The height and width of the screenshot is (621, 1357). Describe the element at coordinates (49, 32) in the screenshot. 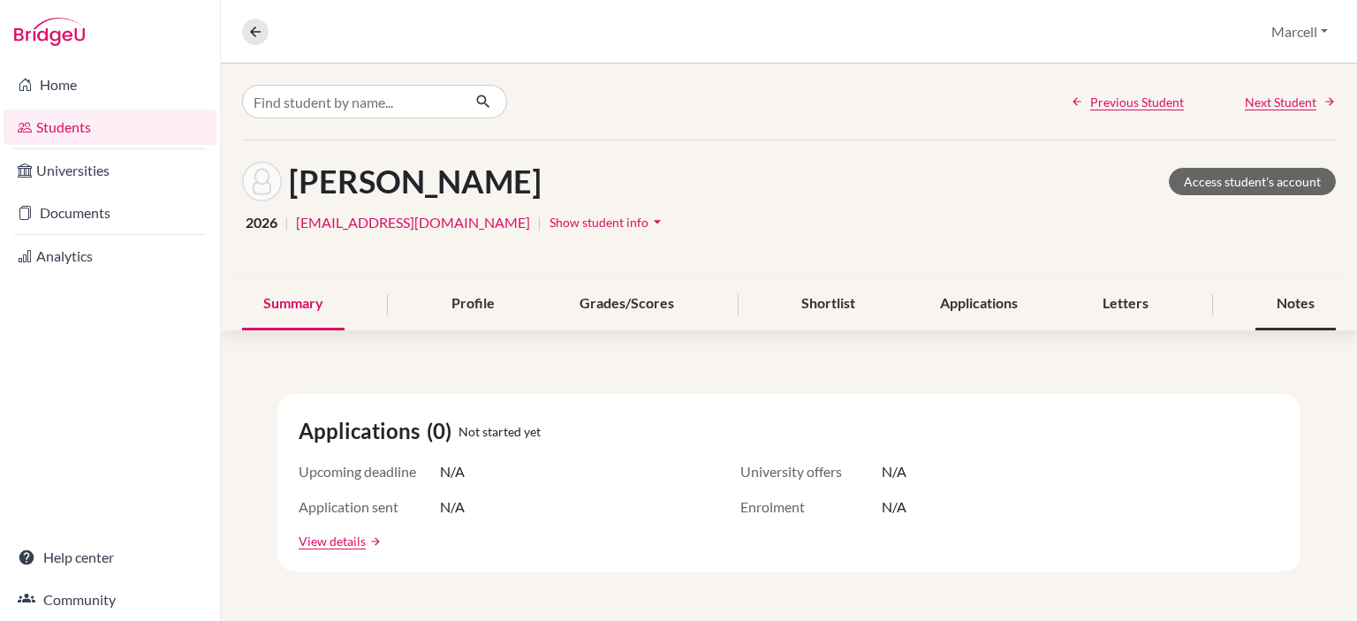

I see `img: Bridge-U` at that location.